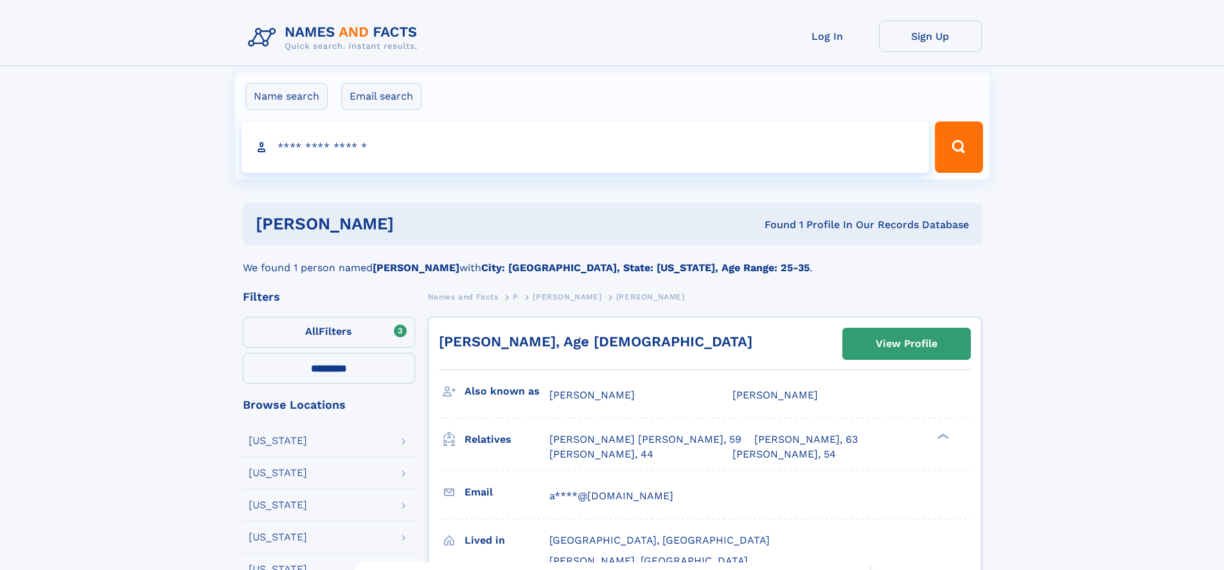 The width and height of the screenshot is (1224, 570). I want to click on div: Filters, so click(329, 297).